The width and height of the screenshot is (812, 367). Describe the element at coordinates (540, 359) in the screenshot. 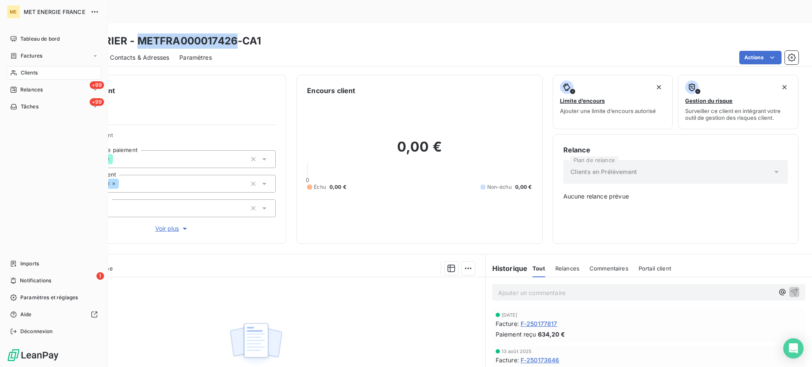

I see `span: F-250173646` at that location.